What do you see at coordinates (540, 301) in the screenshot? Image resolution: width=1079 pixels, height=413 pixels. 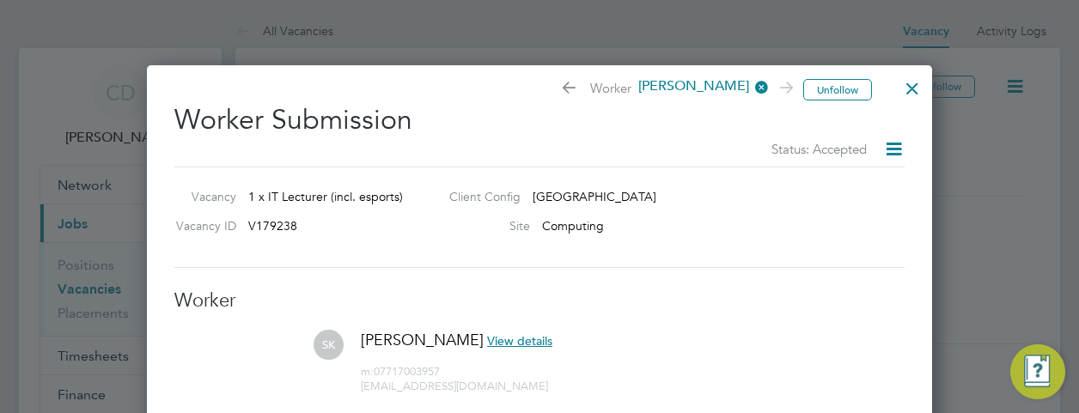 I see `h3: Worker` at bounding box center [540, 301].